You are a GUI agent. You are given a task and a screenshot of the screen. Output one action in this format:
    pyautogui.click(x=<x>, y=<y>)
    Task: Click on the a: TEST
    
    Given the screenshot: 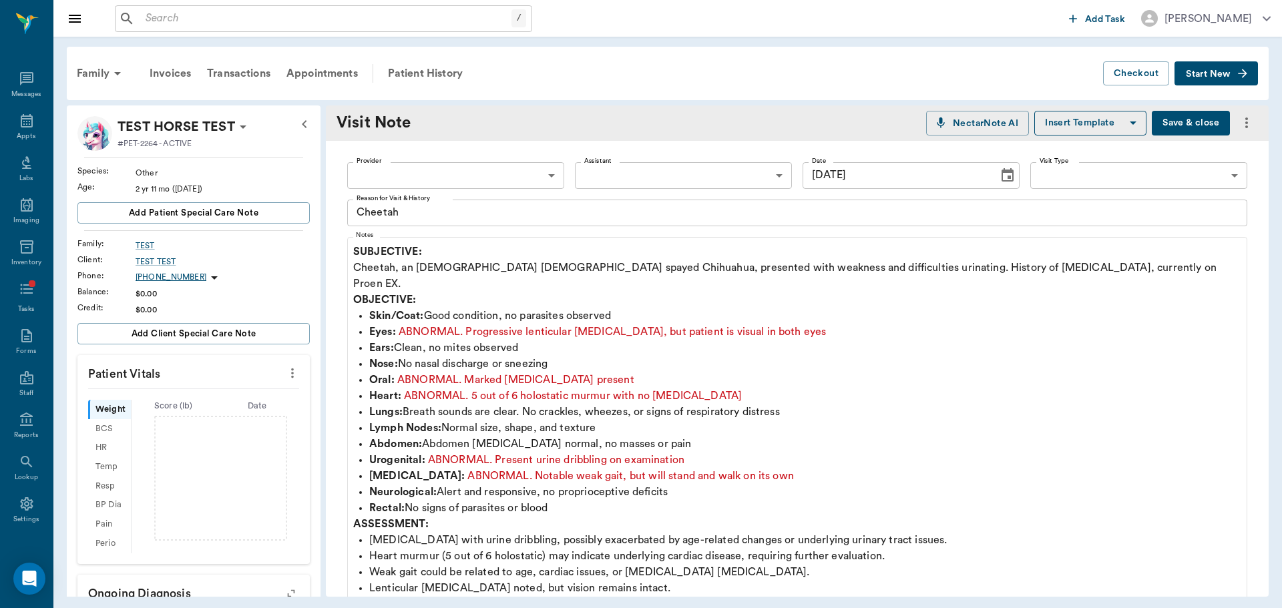 What is the action you would take?
    pyautogui.click(x=222, y=246)
    